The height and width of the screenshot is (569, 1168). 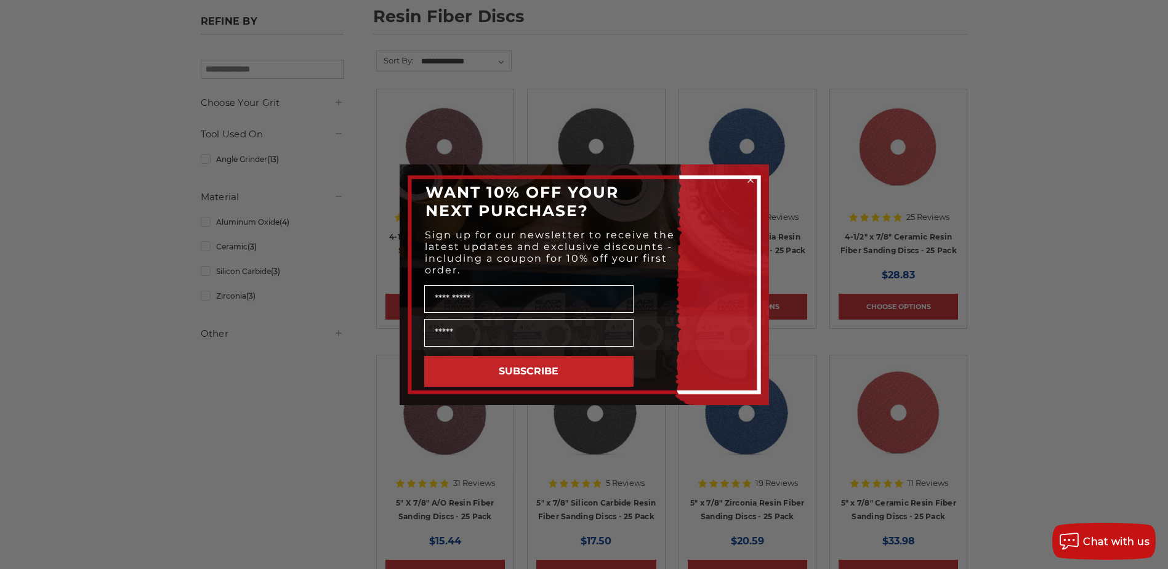 I want to click on span: Chat with us, so click(x=1116, y=541).